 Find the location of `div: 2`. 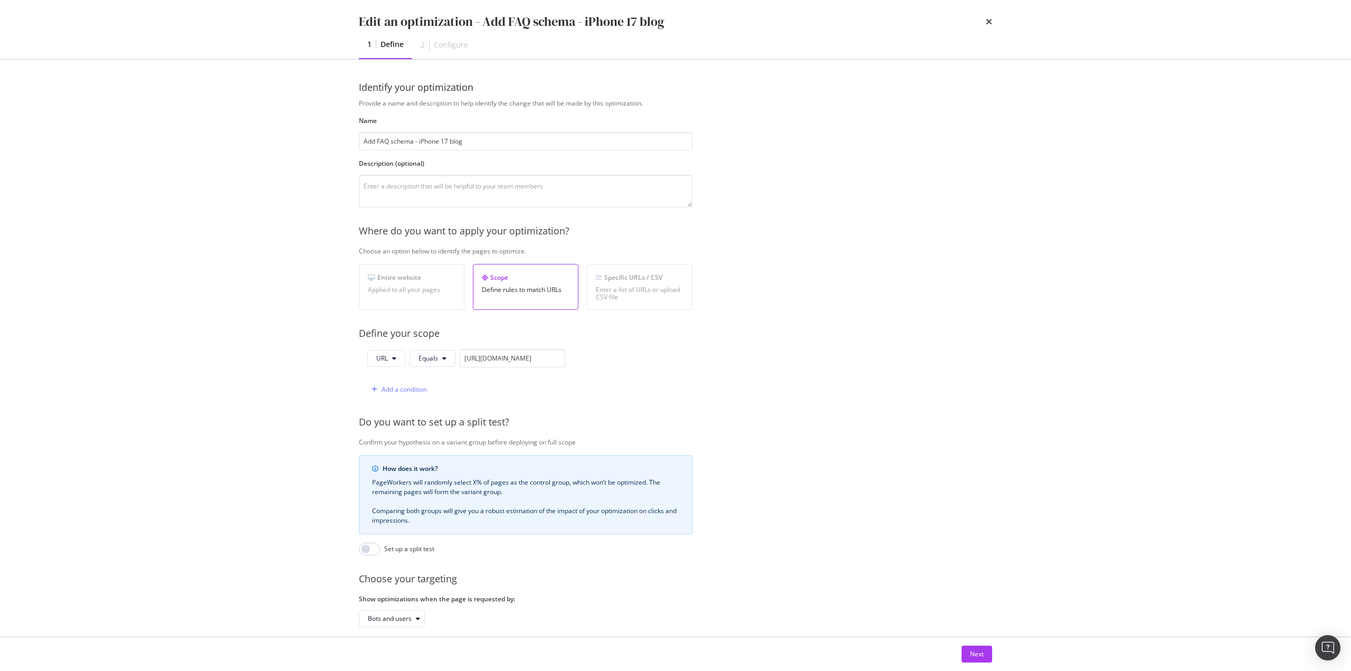

div: 2 is located at coordinates (423, 45).